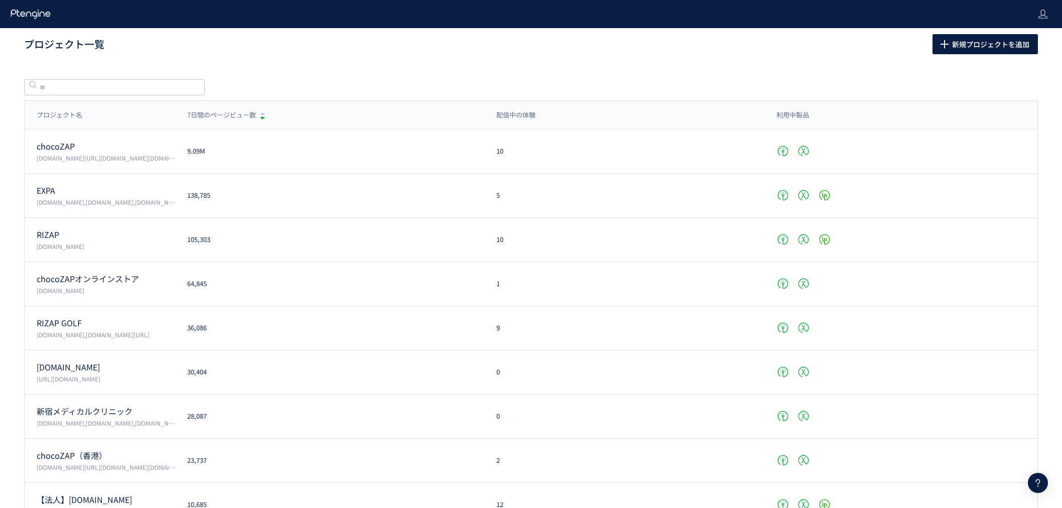 This screenshot has width=1062, height=508. What do you see at coordinates (990, 44) in the screenshot?
I see `span: 新規プロジェクトを追加` at bounding box center [990, 44].